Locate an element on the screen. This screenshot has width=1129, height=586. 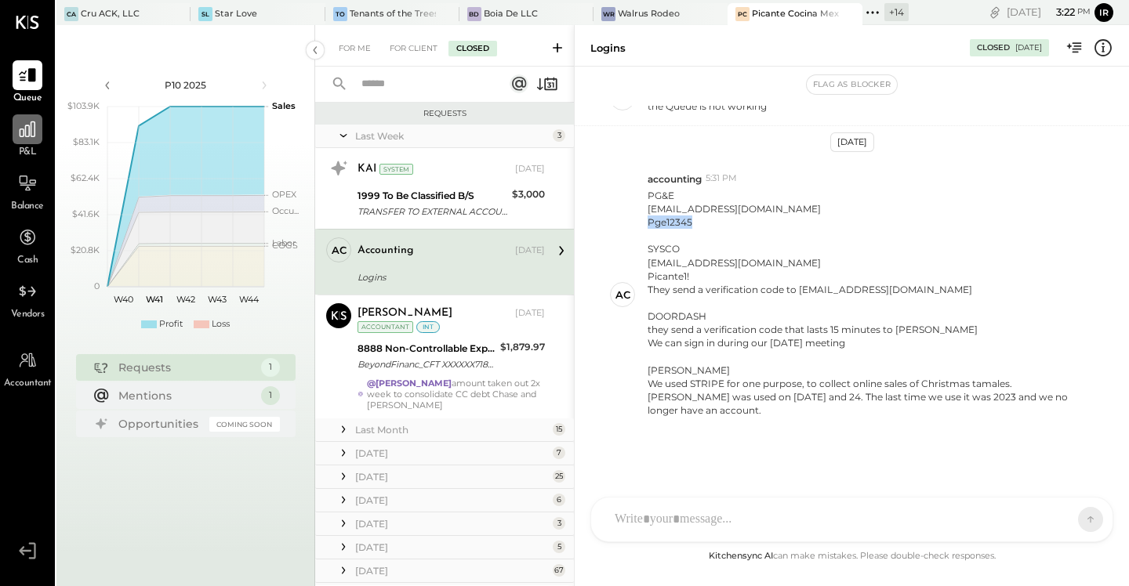
div: Last Month is located at coordinates (452, 430).